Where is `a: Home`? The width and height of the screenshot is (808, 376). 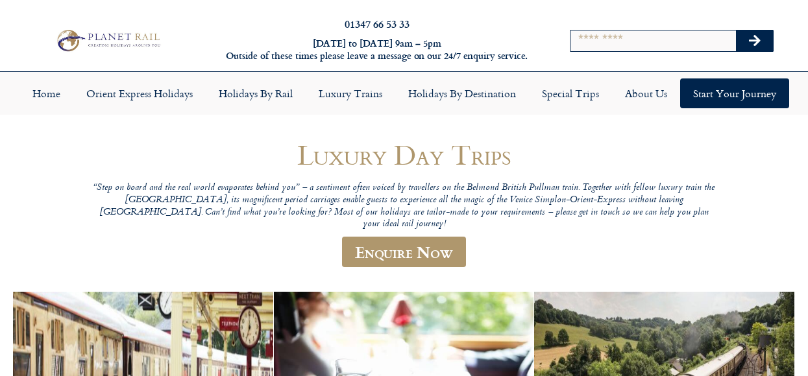
a: Home is located at coordinates (46, 93).